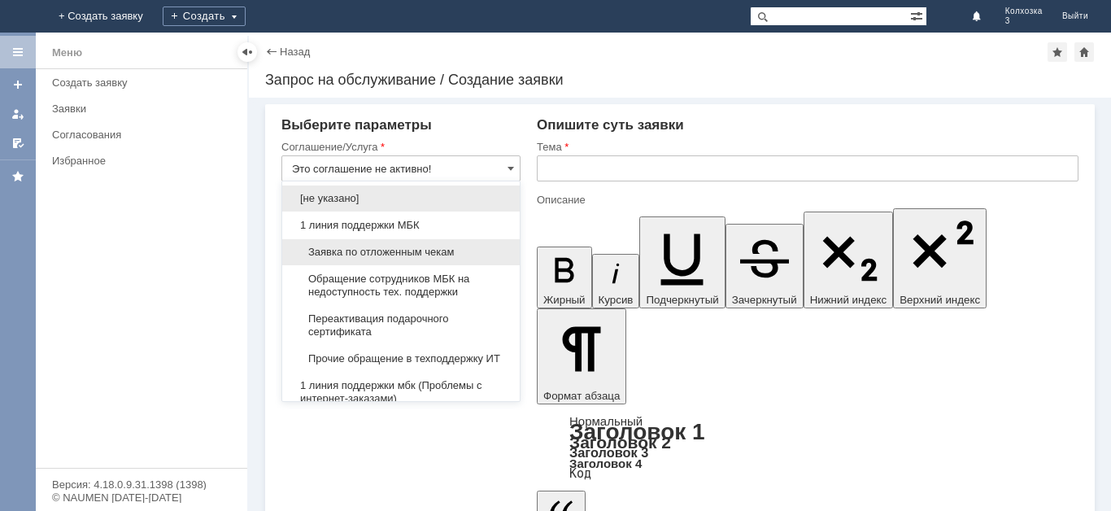  What do you see at coordinates (145, 108) in the screenshot?
I see `div: Заявки` at bounding box center [145, 108].